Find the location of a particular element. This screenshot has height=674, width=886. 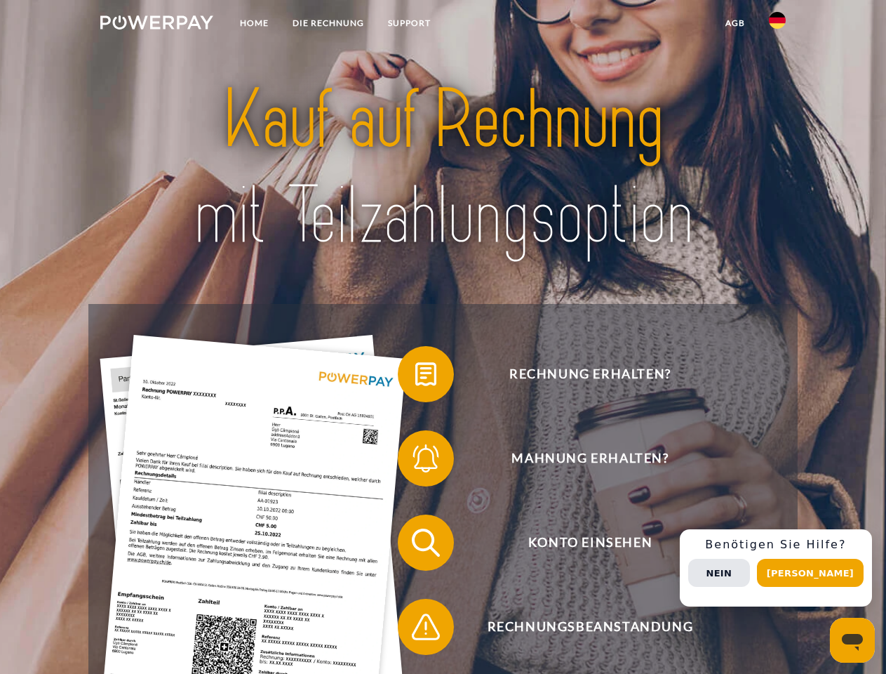

h3: Benötigen Sie Hilfe? is located at coordinates (776, 545).